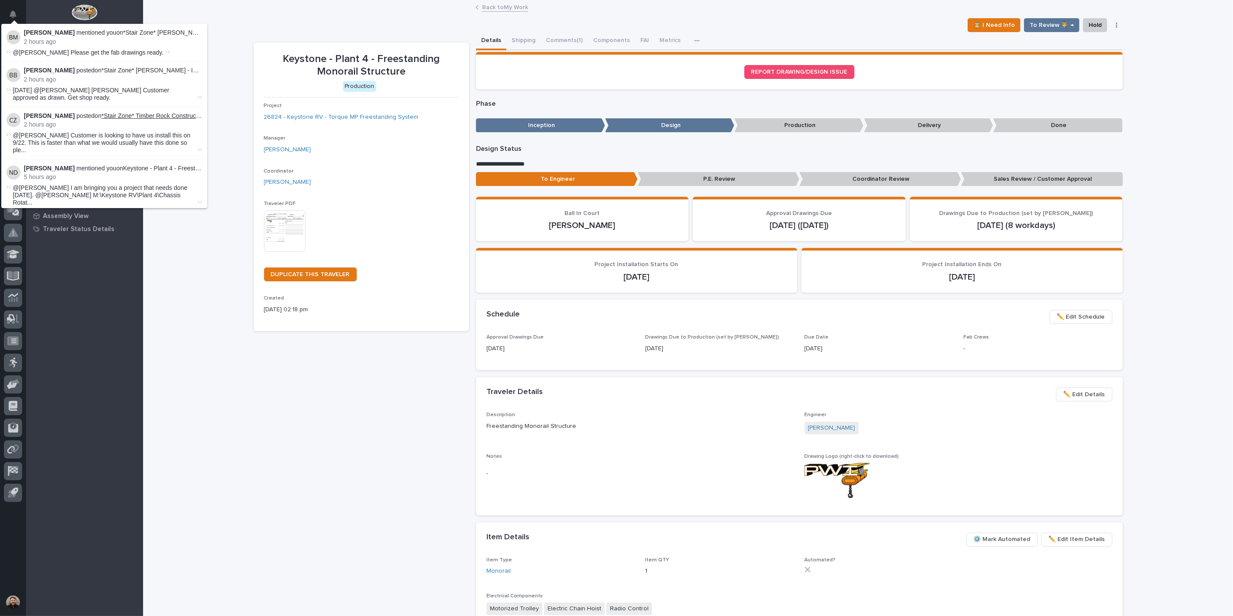  Describe the element at coordinates (564, 41) in the screenshot. I see `button: Comments (1)` at that location.